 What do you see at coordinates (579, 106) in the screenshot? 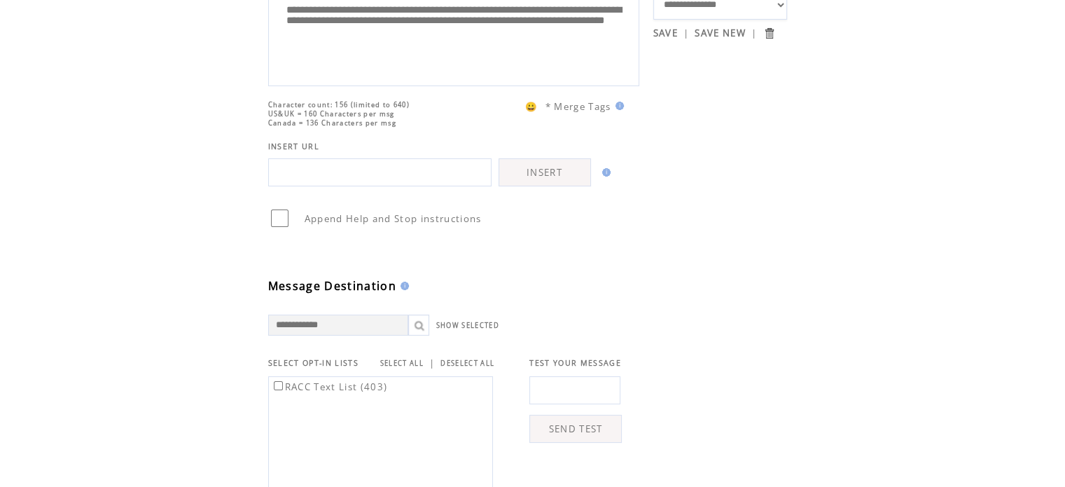
I see `span: * Merge Tags` at bounding box center [579, 106].